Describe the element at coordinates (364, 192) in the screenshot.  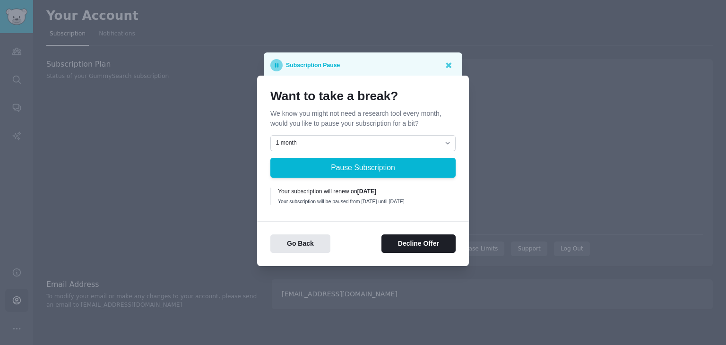
I see `div: Your subscription will renew on` at that location.